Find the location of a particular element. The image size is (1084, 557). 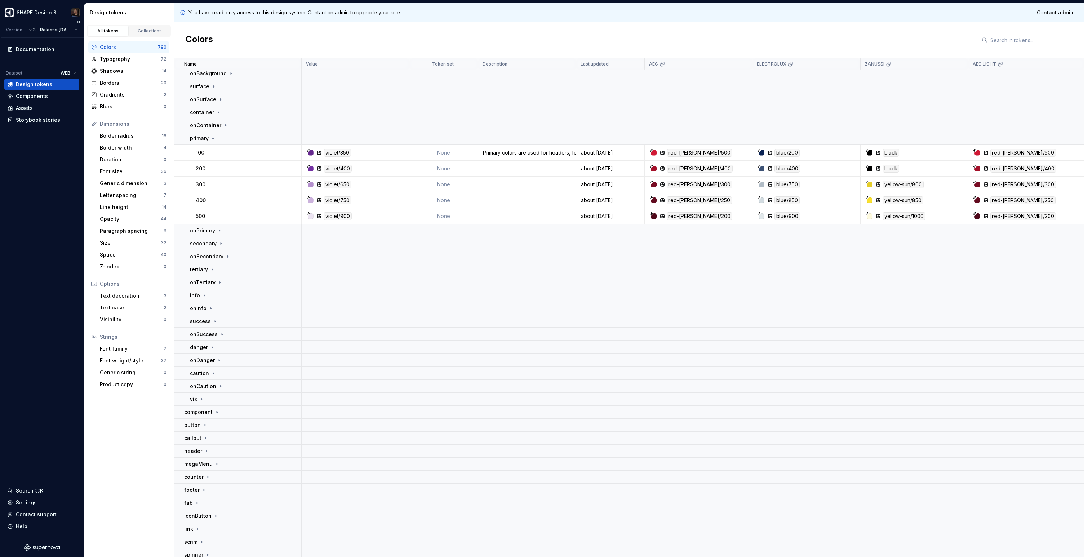

a: Paragraph spacing6 is located at coordinates (133, 231).